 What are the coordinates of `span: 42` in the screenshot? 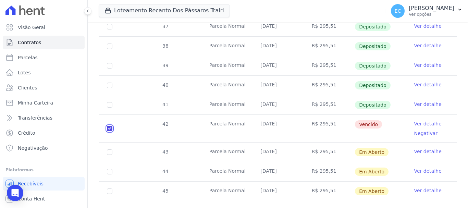 It's located at (165, 124).